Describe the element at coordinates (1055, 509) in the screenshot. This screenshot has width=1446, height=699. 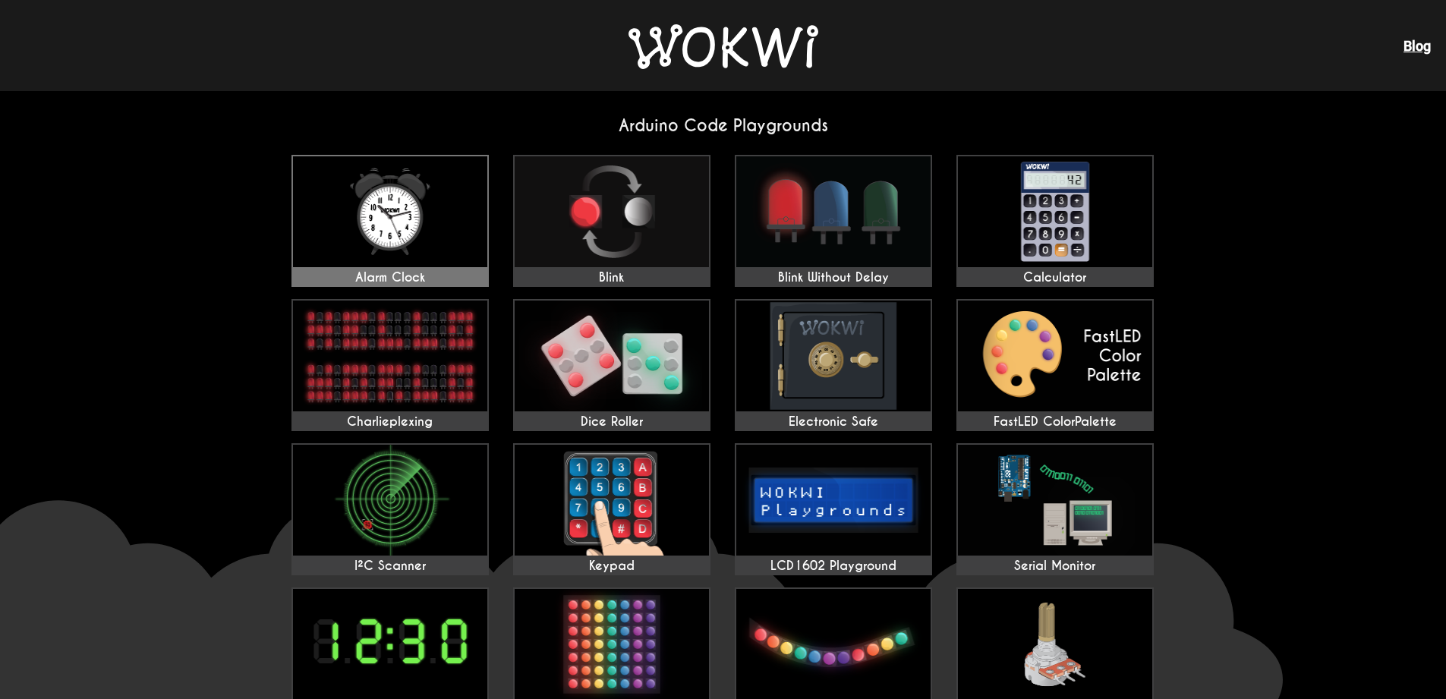
I see `a: Serial Monitor` at that location.